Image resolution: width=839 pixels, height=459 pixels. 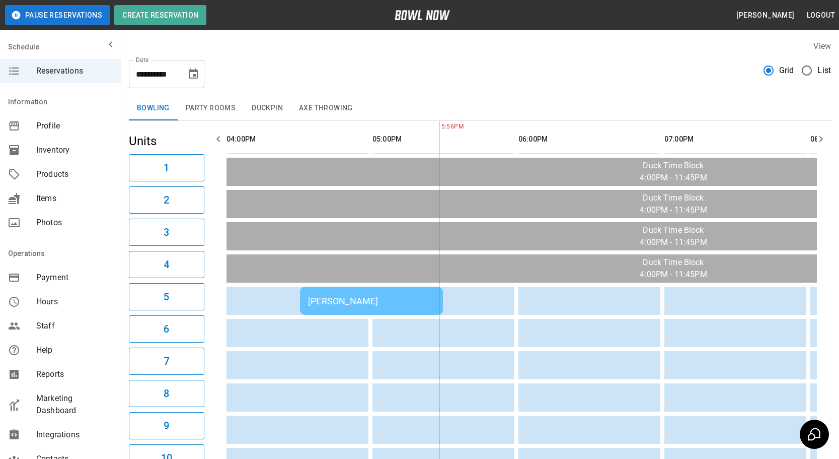 What do you see at coordinates (167, 297) in the screenshot?
I see `button: 5` at bounding box center [167, 297].